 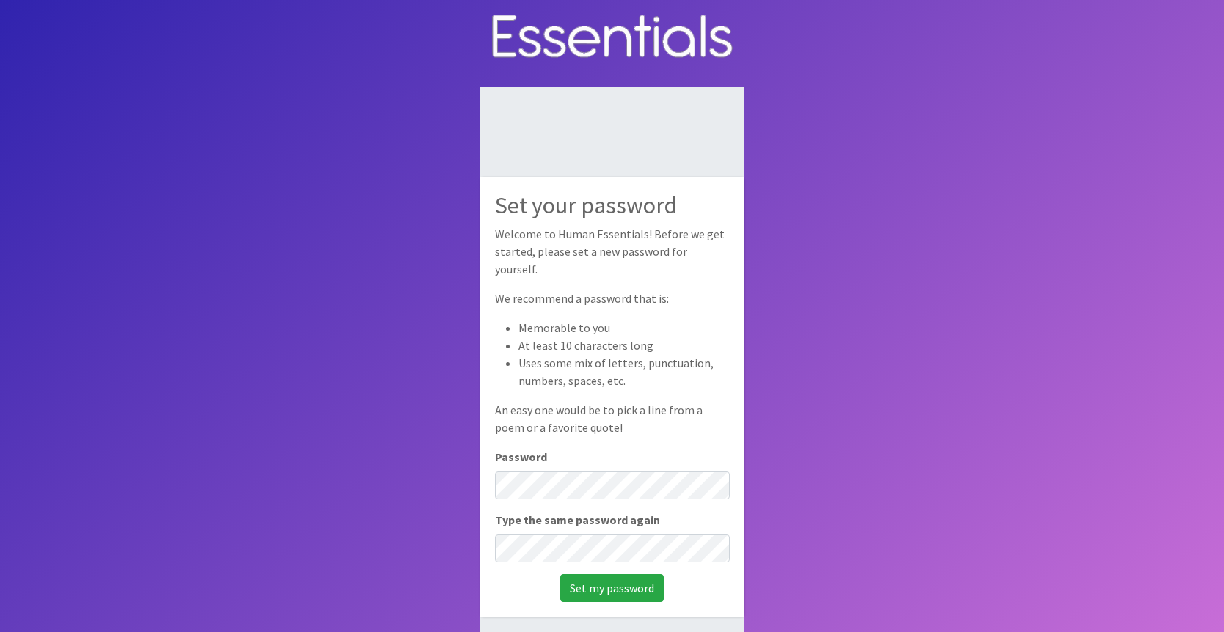 I want to click on label: Password, so click(x=521, y=457).